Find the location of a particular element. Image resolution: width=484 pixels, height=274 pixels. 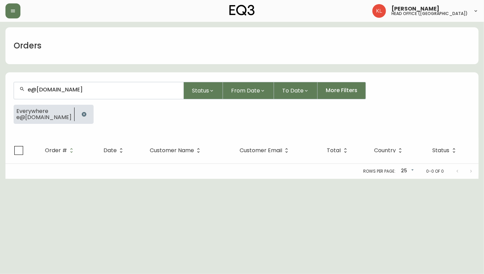

button: Status is located at coordinates (203, 90).